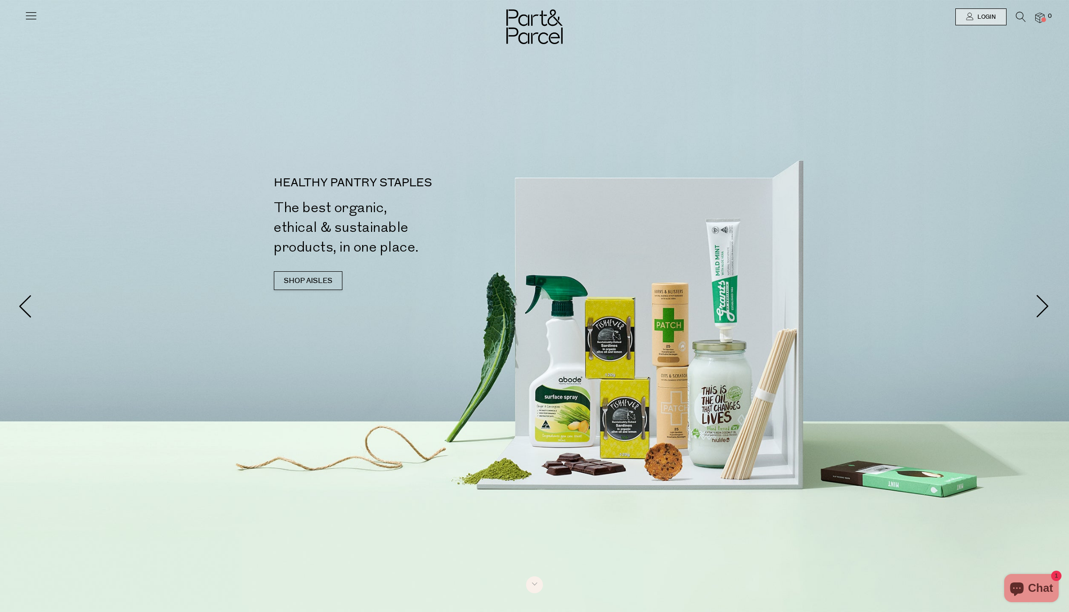 This screenshot has width=1069, height=612. I want to click on span: 0, so click(1050, 16).